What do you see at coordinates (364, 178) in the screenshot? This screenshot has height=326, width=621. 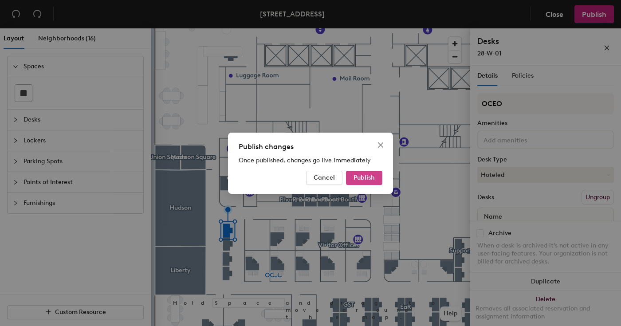 I see `button: Publish` at bounding box center [364, 178].